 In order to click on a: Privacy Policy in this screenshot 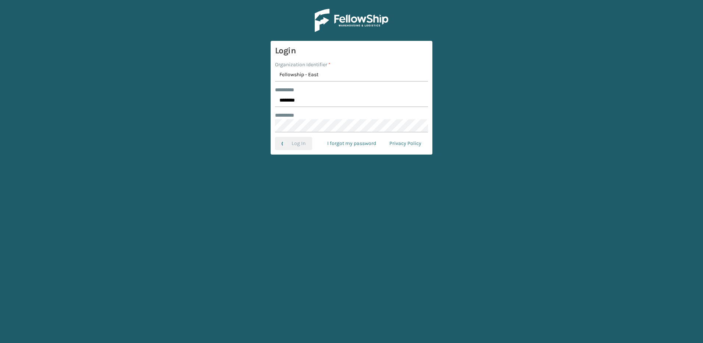, I will do `click(405, 143)`.